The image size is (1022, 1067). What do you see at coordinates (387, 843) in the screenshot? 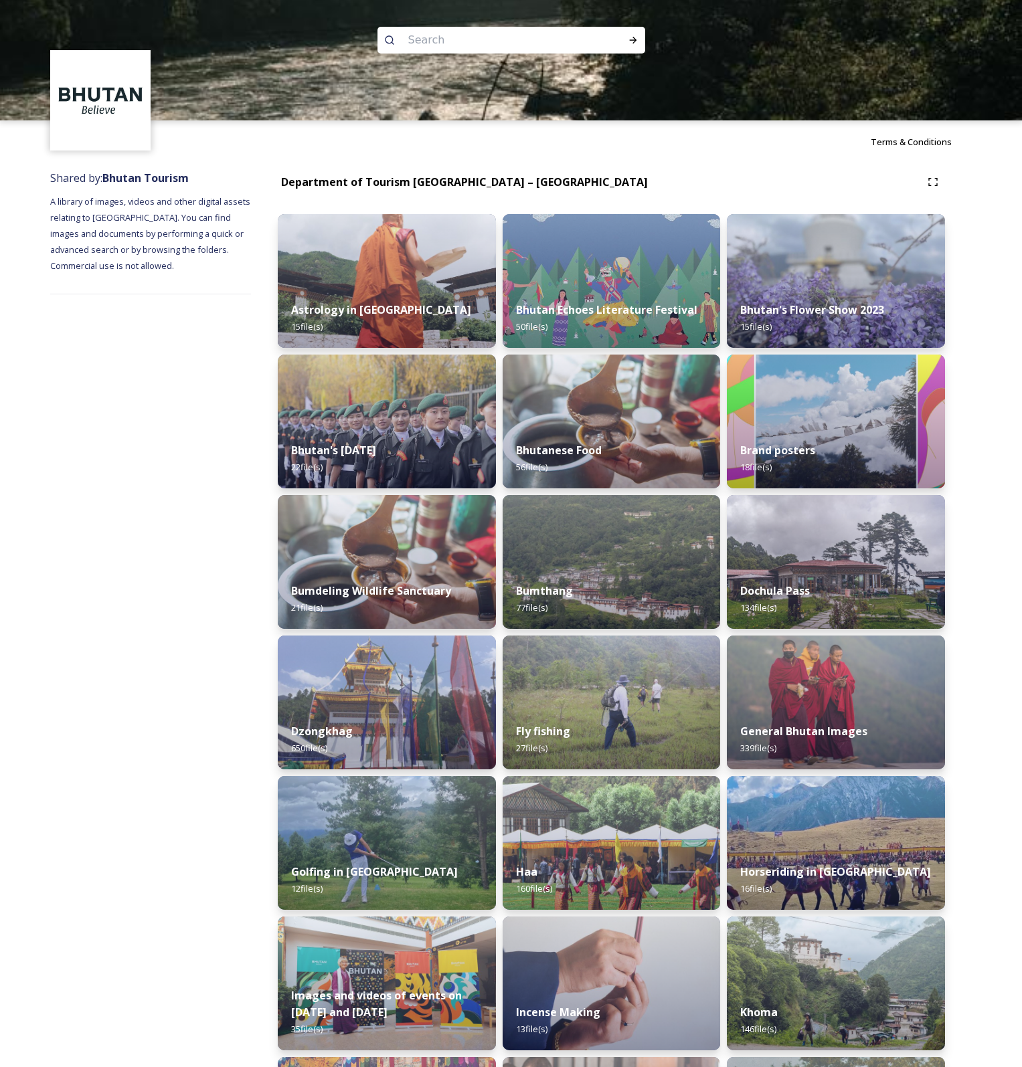
I see `img: IMG_0877.jpeg` at bounding box center [387, 843].